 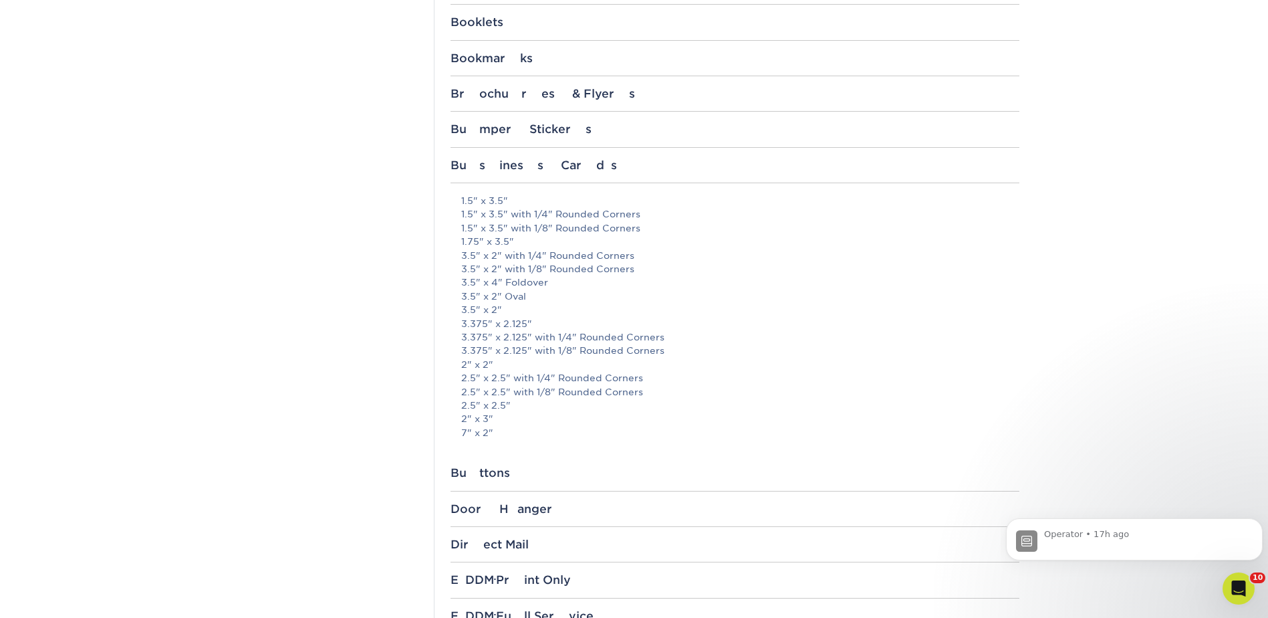 What do you see at coordinates (26, 53) in the screenshot?
I see `img: Profile image for Operator` at bounding box center [26, 53].